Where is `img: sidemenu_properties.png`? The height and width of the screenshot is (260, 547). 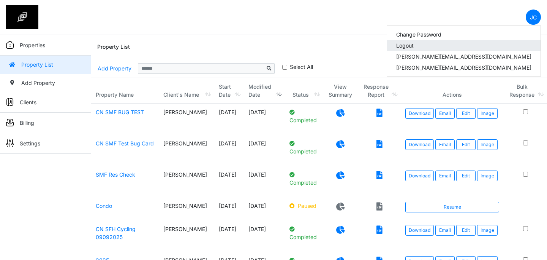 img: sidemenu_properties.png is located at coordinates (10, 45).